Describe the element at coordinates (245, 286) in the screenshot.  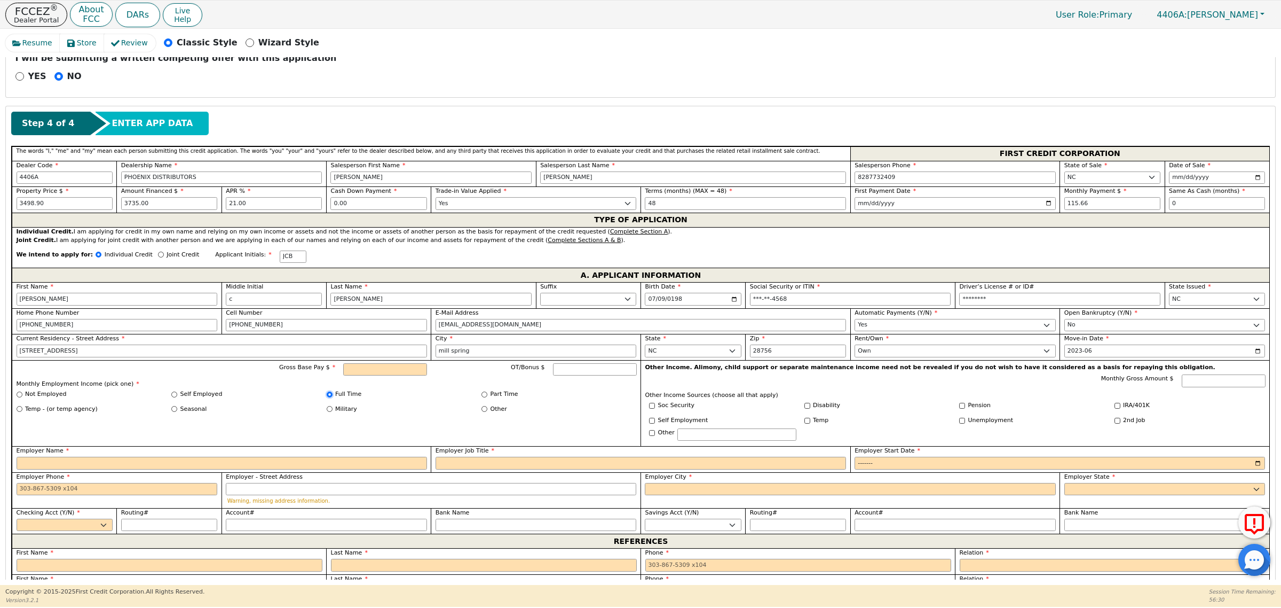
I see `span: Middle Initial` at that location.